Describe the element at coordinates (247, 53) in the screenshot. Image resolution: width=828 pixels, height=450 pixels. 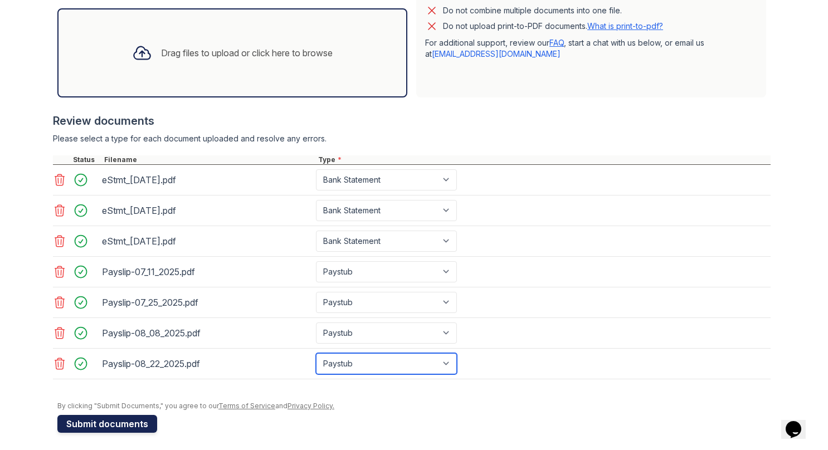
I see `div: Drag files to upload or click here to browse` at that location.